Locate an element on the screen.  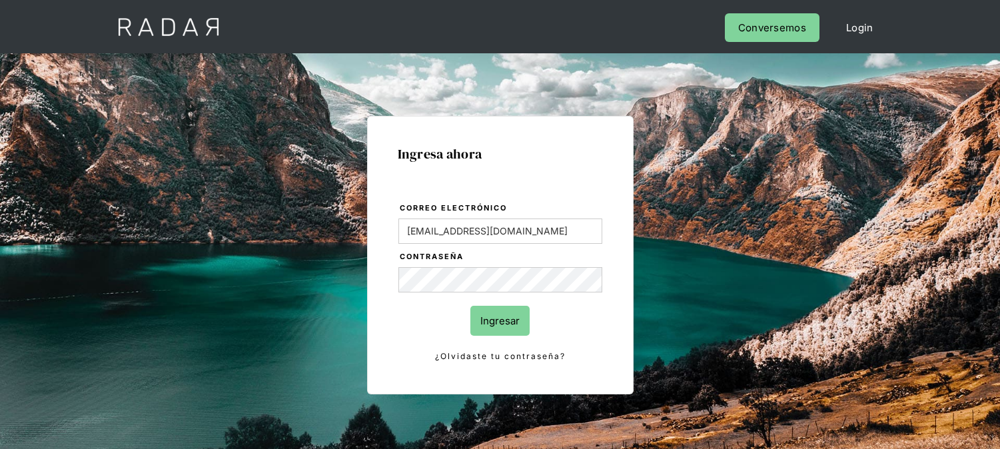
a: Conversemos is located at coordinates (772, 27).